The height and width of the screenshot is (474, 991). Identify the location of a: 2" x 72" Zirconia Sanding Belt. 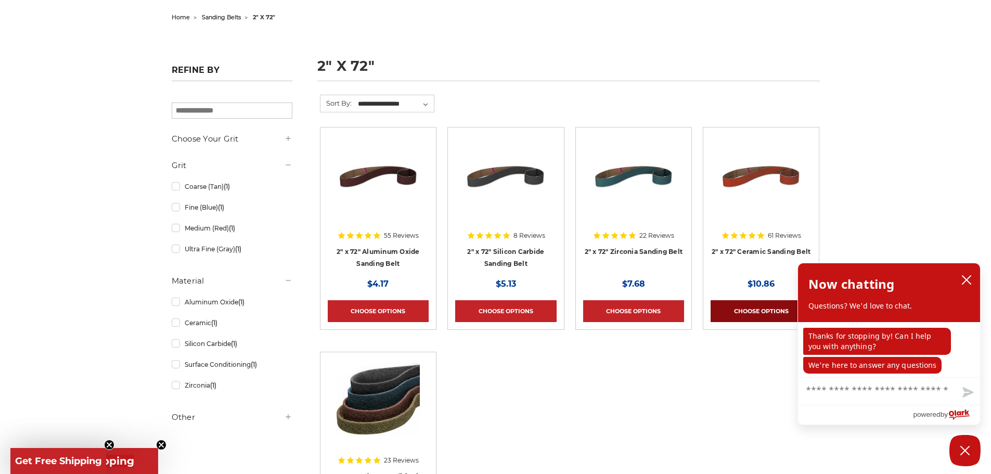
(634, 251).